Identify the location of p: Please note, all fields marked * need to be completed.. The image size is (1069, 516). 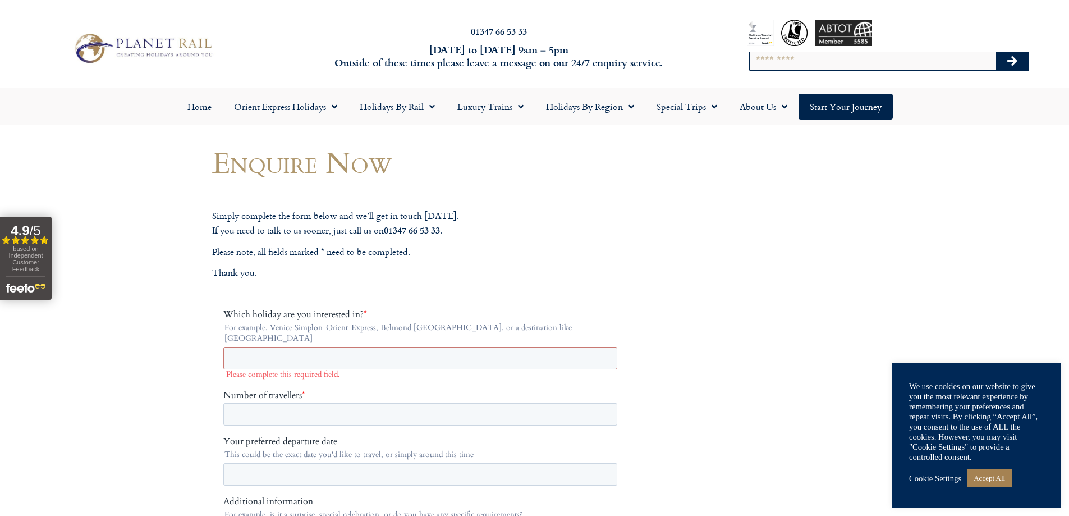
(423, 252).